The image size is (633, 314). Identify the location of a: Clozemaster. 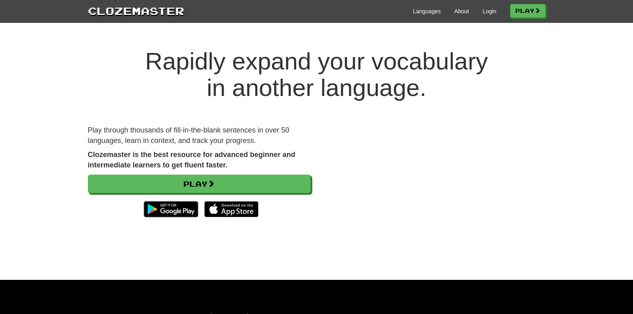
(136, 10).